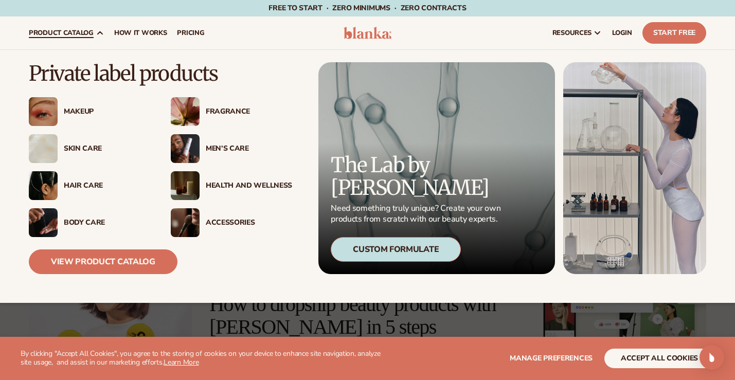 Image resolution: width=735 pixels, height=380 pixels. What do you see at coordinates (577, 33) in the screenshot?
I see `a: resources` at bounding box center [577, 33].